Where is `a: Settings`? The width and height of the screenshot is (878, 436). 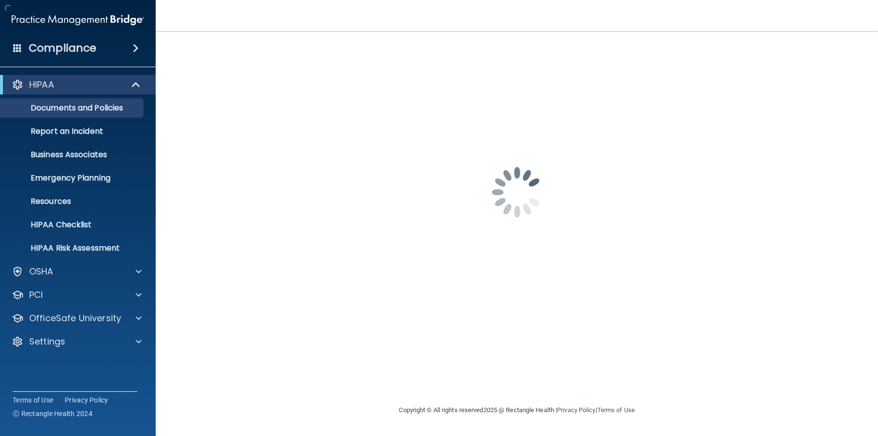 a: Settings is located at coordinates (76, 342).